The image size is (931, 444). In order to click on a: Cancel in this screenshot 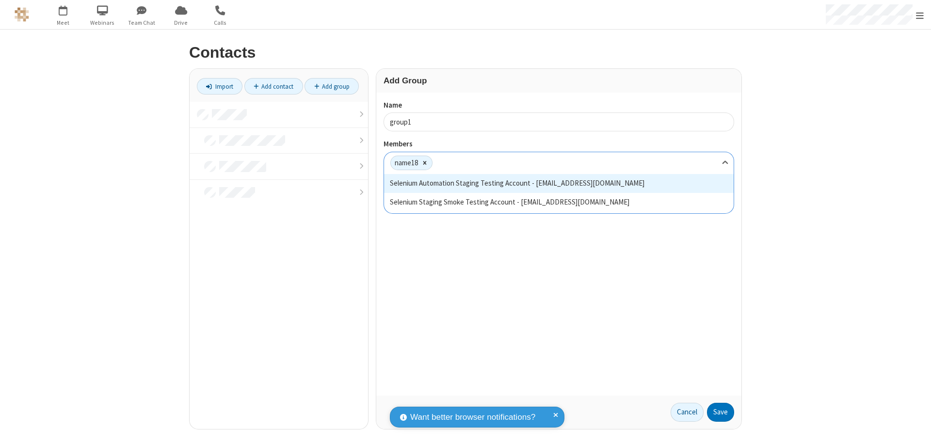, I will do `click(687, 413)`.